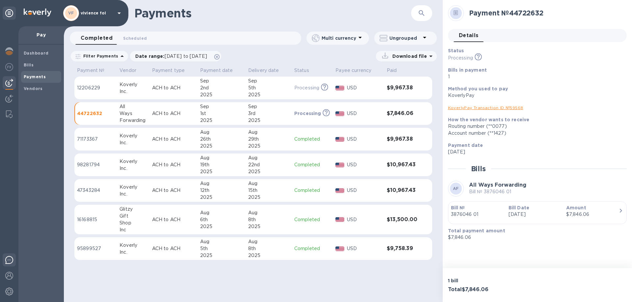  Describe the element at coordinates (132, 70) in the screenshot. I see `span: Vendor` at that location.